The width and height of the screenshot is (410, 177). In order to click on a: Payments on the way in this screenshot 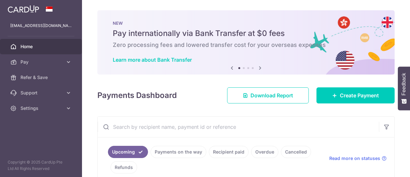, I will do `click(178, 152)`.